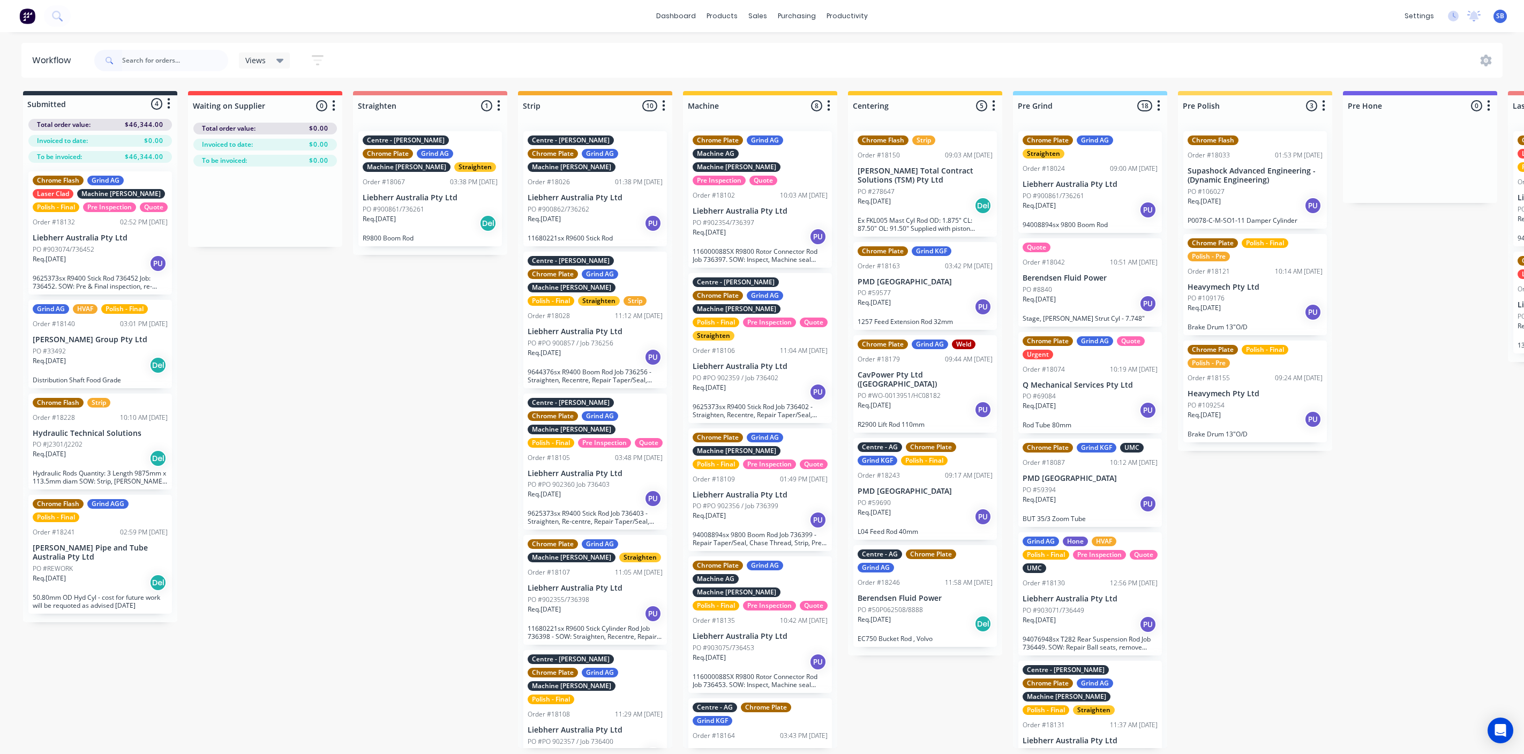 The height and width of the screenshot is (754, 1524). Describe the element at coordinates (100, 380) in the screenshot. I see `p: Distribution Shaft Food Grade` at that location.